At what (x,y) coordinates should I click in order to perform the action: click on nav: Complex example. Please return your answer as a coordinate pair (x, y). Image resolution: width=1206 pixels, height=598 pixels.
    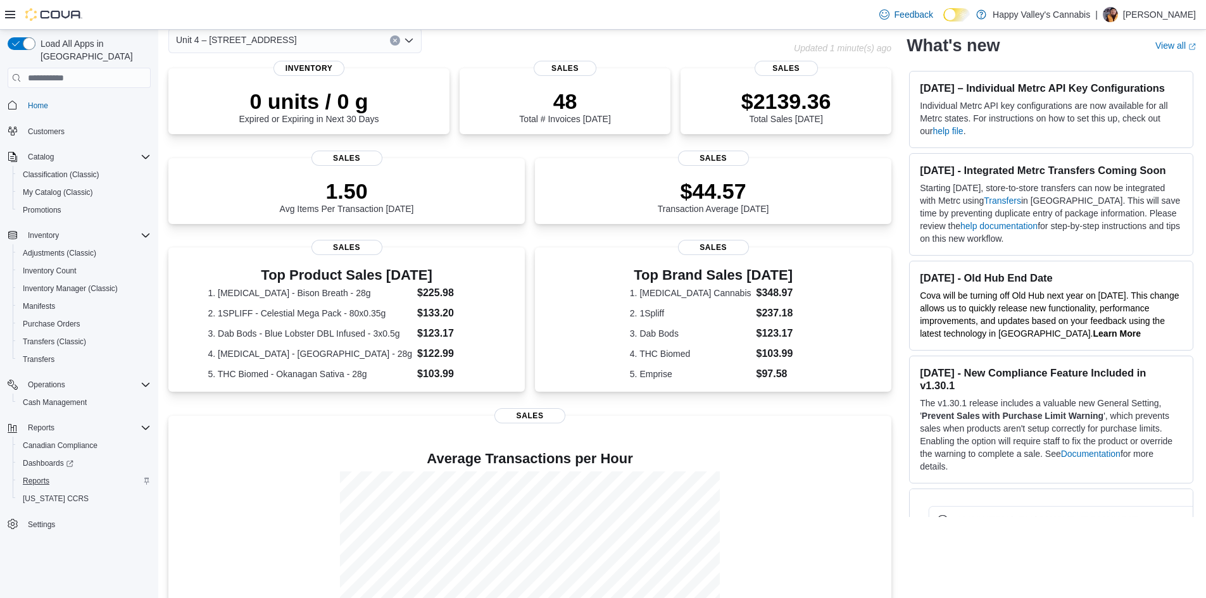
    Looking at the image, I should click on (79, 329).